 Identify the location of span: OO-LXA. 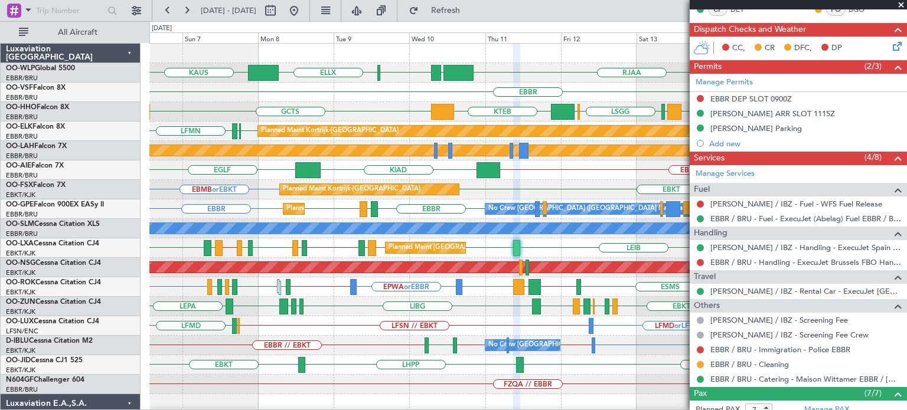
(19, 244).